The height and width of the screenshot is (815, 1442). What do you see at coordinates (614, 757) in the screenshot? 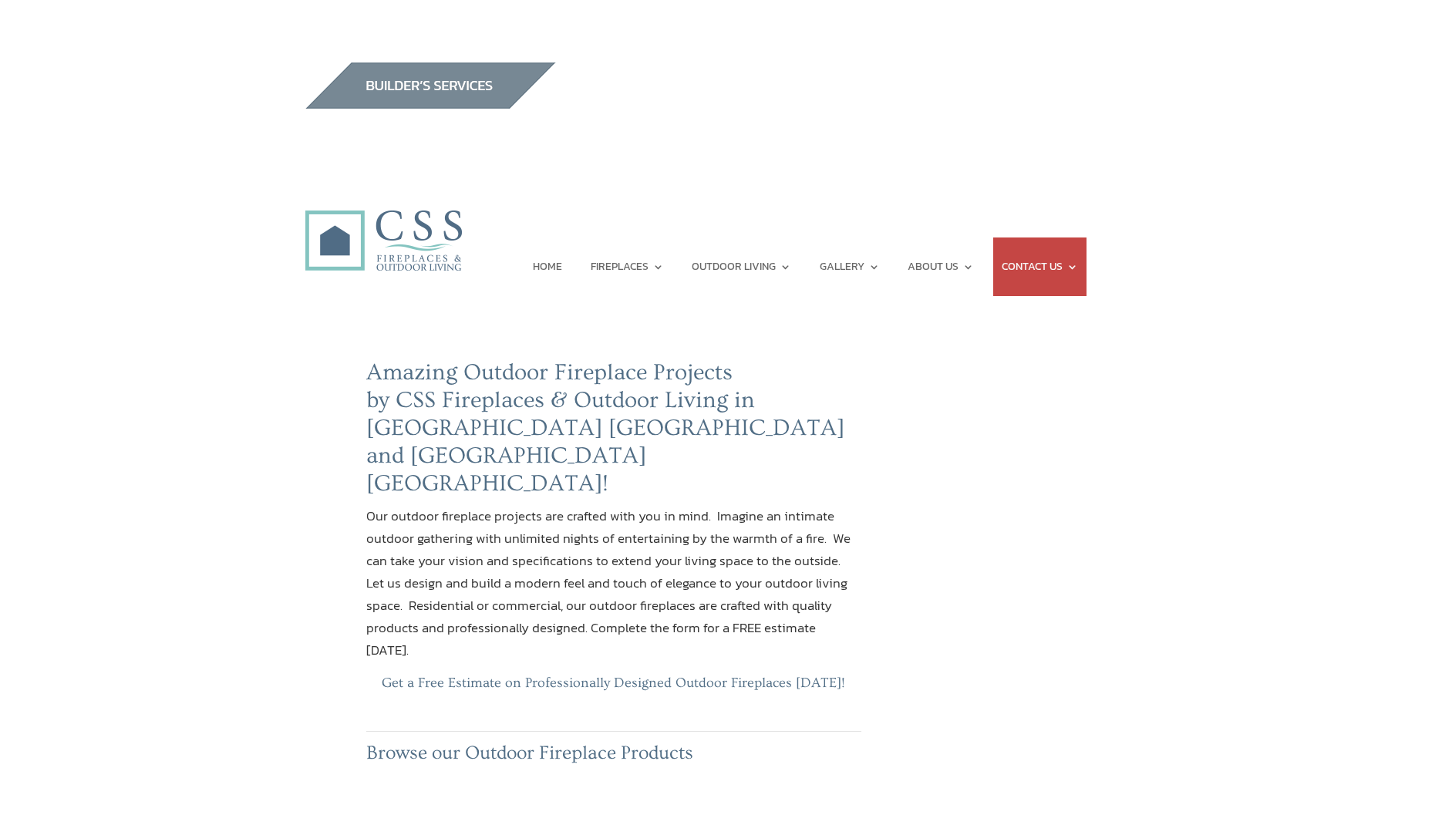
I see `h3: Browse our Outdoor Fireplace Products` at bounding box center [614, 757].